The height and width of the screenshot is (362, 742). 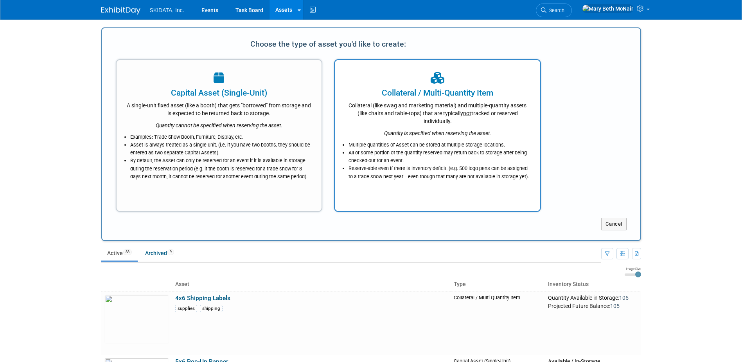 I want to click on li: Reserve-able even if there is inventory deficit. (e.g. 500 logo pens can be assigned to a trade s..., so click(x=439, y=172).